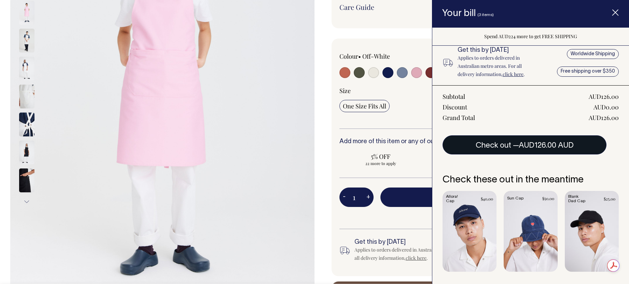 The width and height of the screenshot is (629, 284). I want to click on button: Check out —AUD126.00 AUD, so click(524, 145).